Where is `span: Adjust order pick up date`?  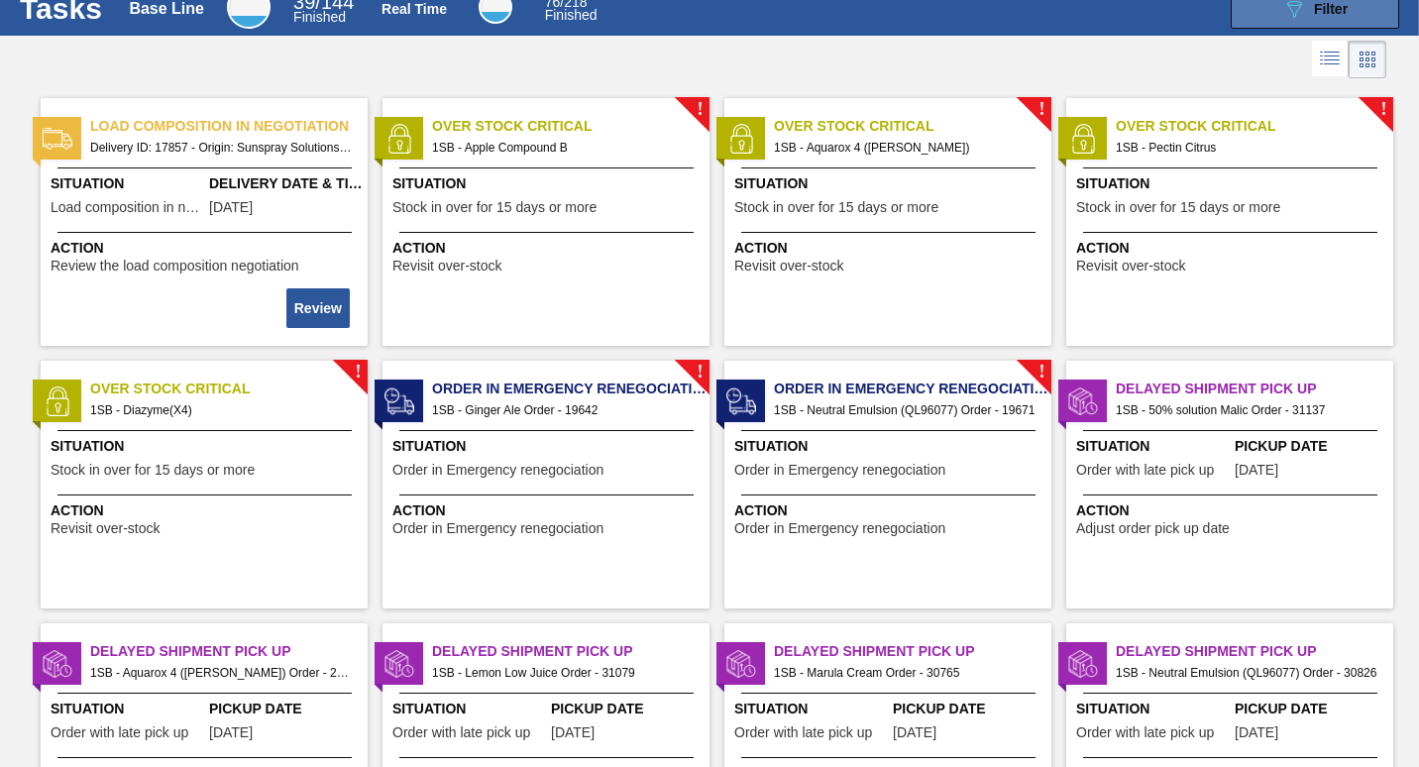 span: Adjust order pick up date is located at coordinates (1152, 528).